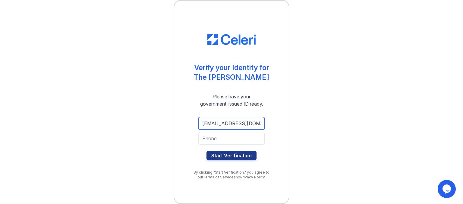 The width and height of the screenshot is (463, 204). I want to click on input: Phone, so click(232, 139).